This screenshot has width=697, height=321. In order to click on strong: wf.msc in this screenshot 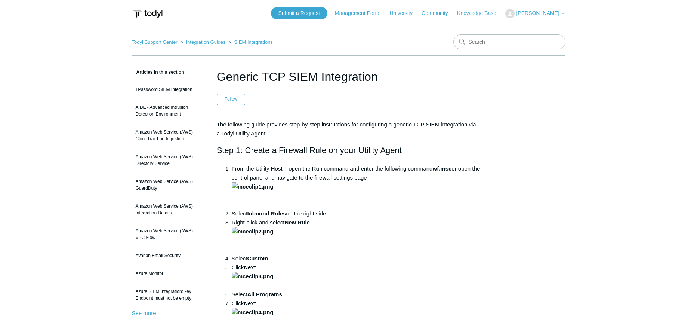, I will do `click(442, 168)`.